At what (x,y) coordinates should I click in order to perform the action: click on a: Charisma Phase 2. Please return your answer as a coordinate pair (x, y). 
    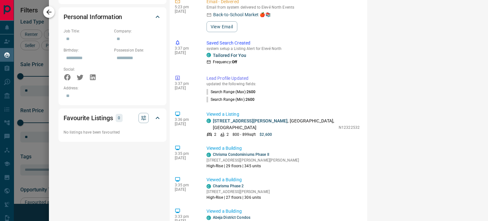
    Looking at the image, I should click on (228, 186).